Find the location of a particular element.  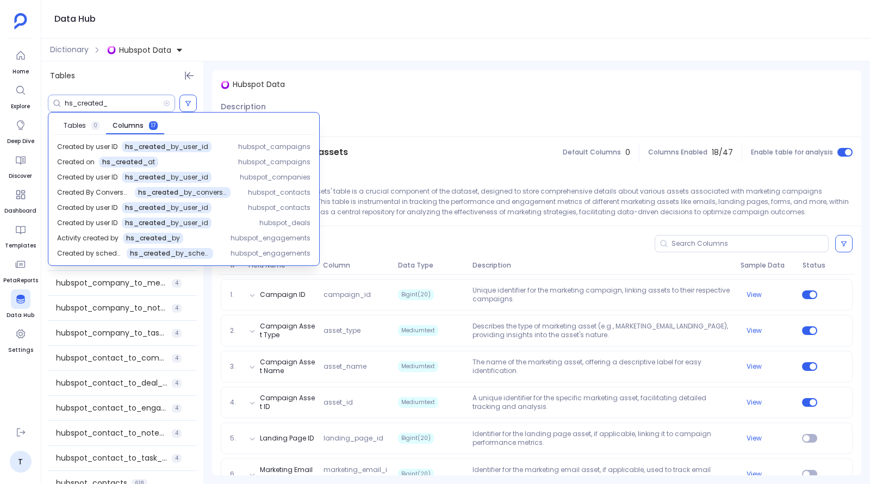

span: asset_type is located at coordinates (356, 331).